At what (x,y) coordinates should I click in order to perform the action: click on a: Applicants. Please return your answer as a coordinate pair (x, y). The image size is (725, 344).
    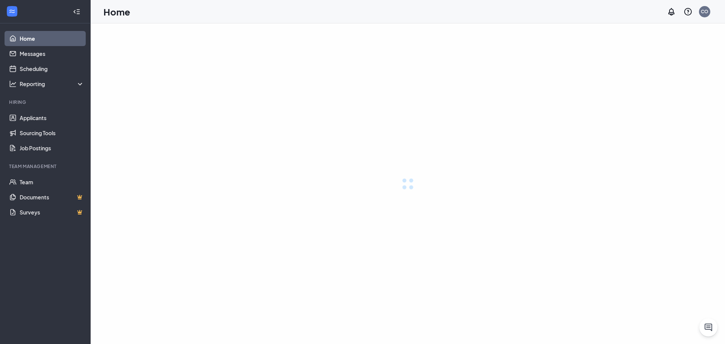
    Looking at the image, I should click on (52, 118).